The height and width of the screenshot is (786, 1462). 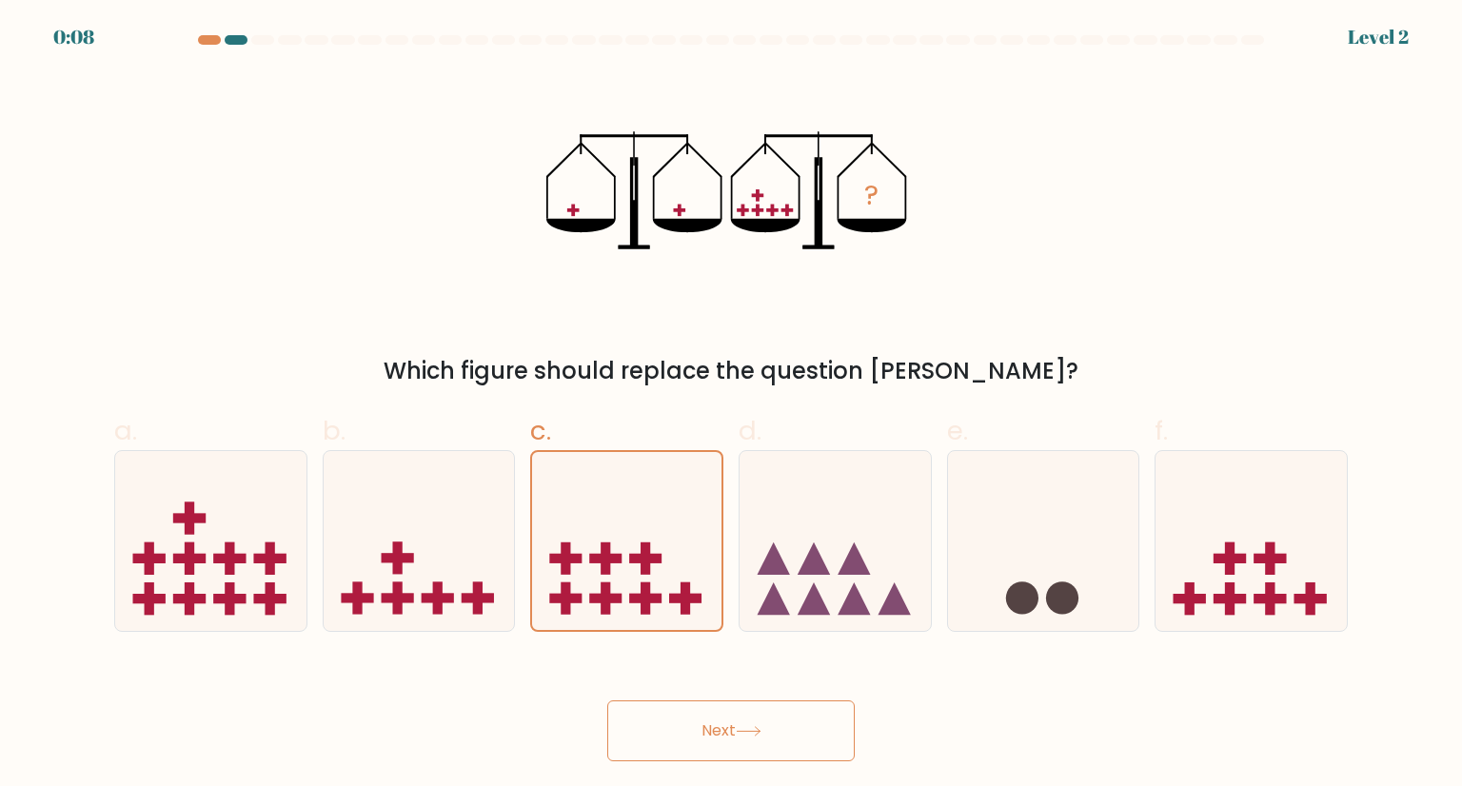 I want to click on div: Level 2, so click(x=1378, y=37).